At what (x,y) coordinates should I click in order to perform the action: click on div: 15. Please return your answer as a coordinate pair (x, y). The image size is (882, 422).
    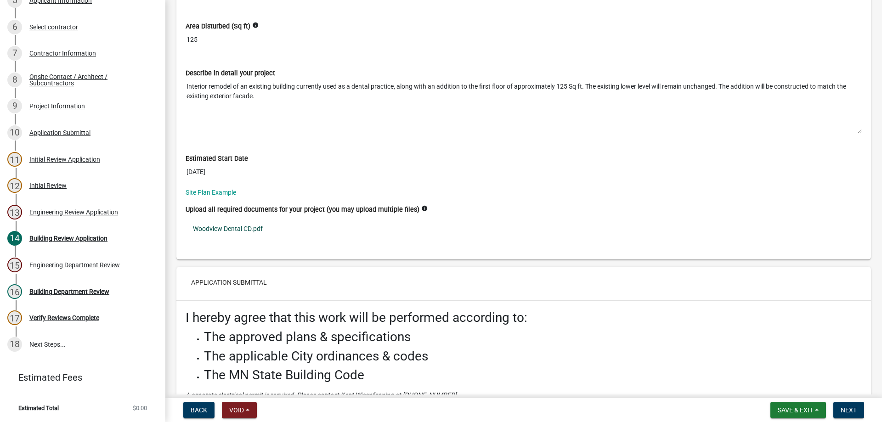
    Looking at the image, I should click on (15, 265).